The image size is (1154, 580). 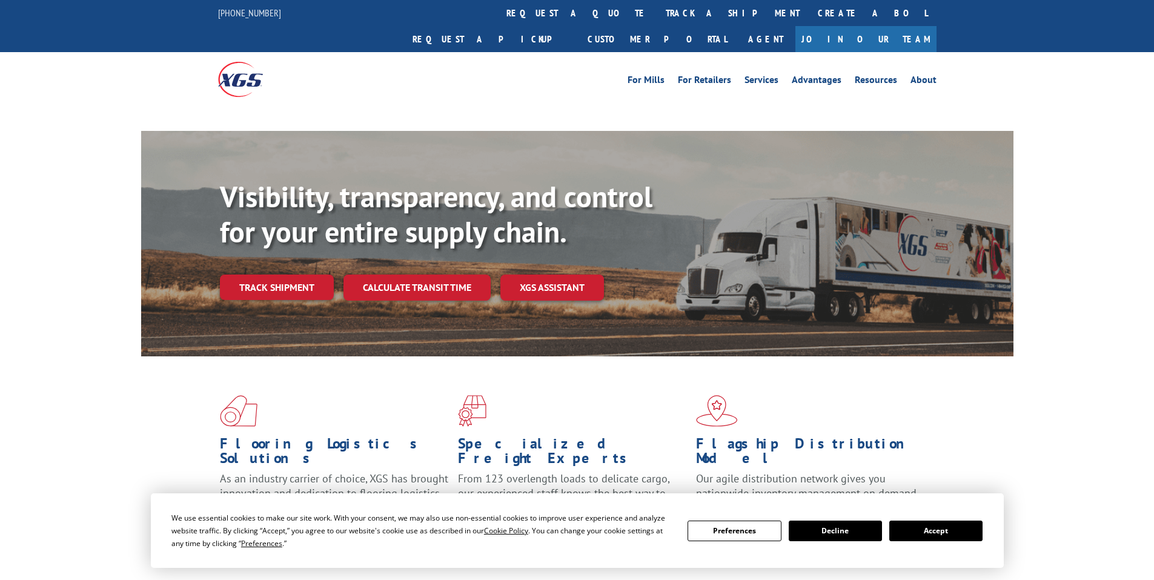 What do you see at coordinates (491, 39) in the screenshot?
I see `a: Request a pickup` at bounding box center [491, 39].